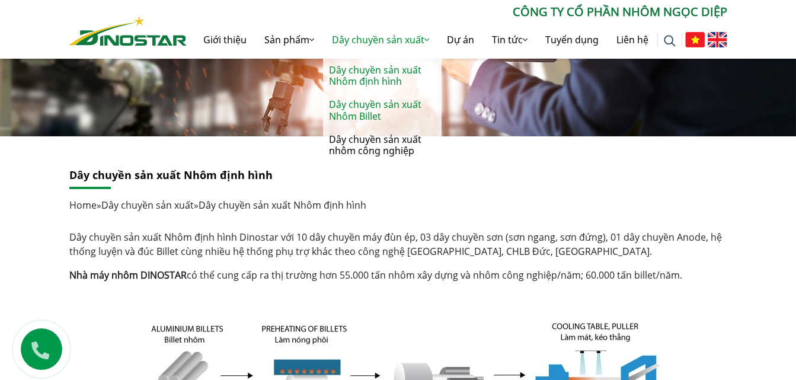  What do you see at coordinates (632, 40) in the screenshot?
I see `a: Liên hệ` at bounding box center [632, 40].